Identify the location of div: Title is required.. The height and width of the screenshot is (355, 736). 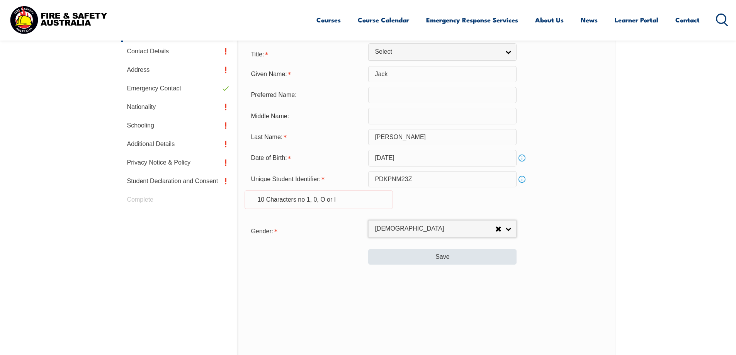
(306, 54).